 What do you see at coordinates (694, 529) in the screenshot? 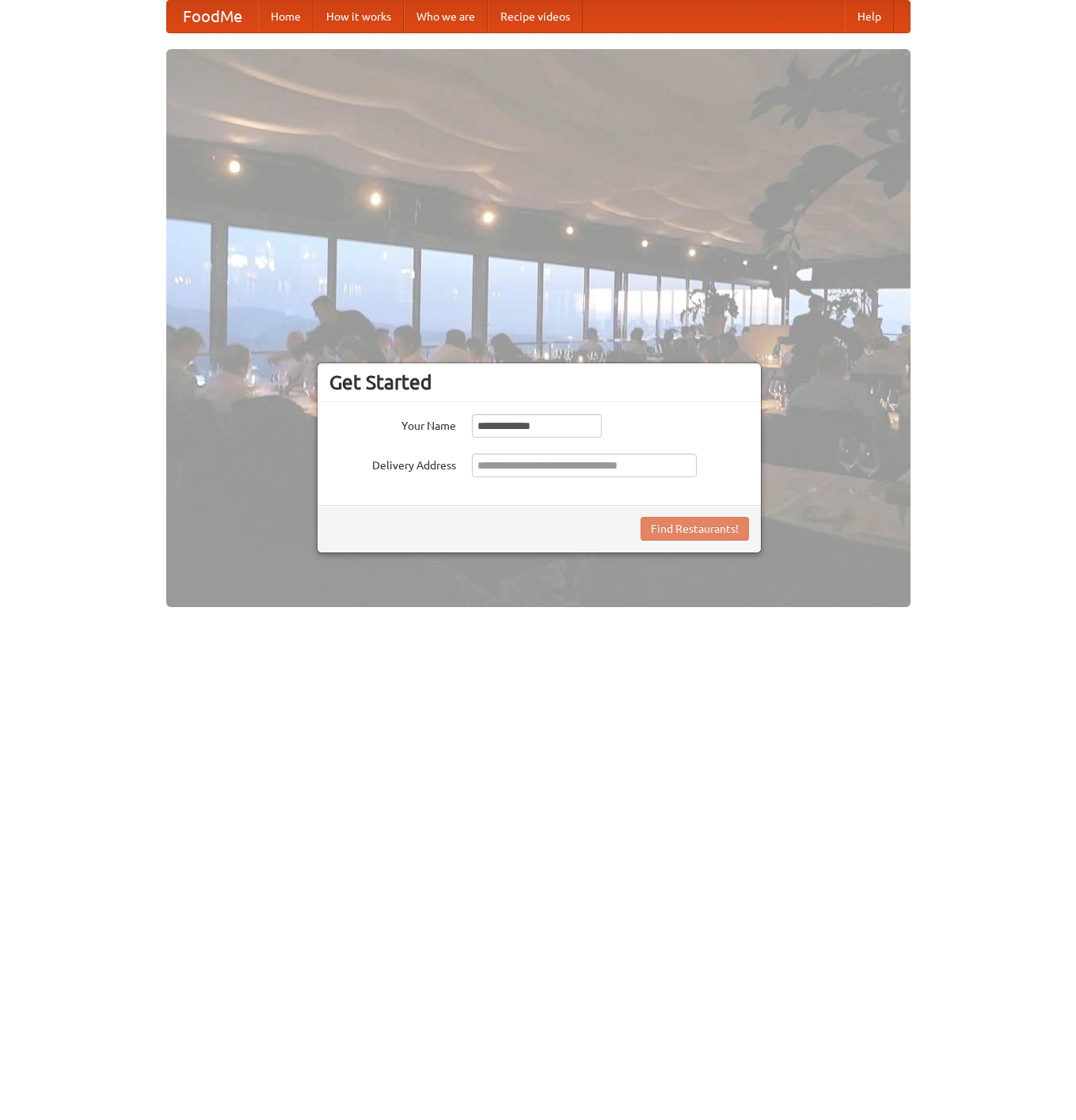
I see `button: Find Restaurants!` at bounding box center [694, 529].